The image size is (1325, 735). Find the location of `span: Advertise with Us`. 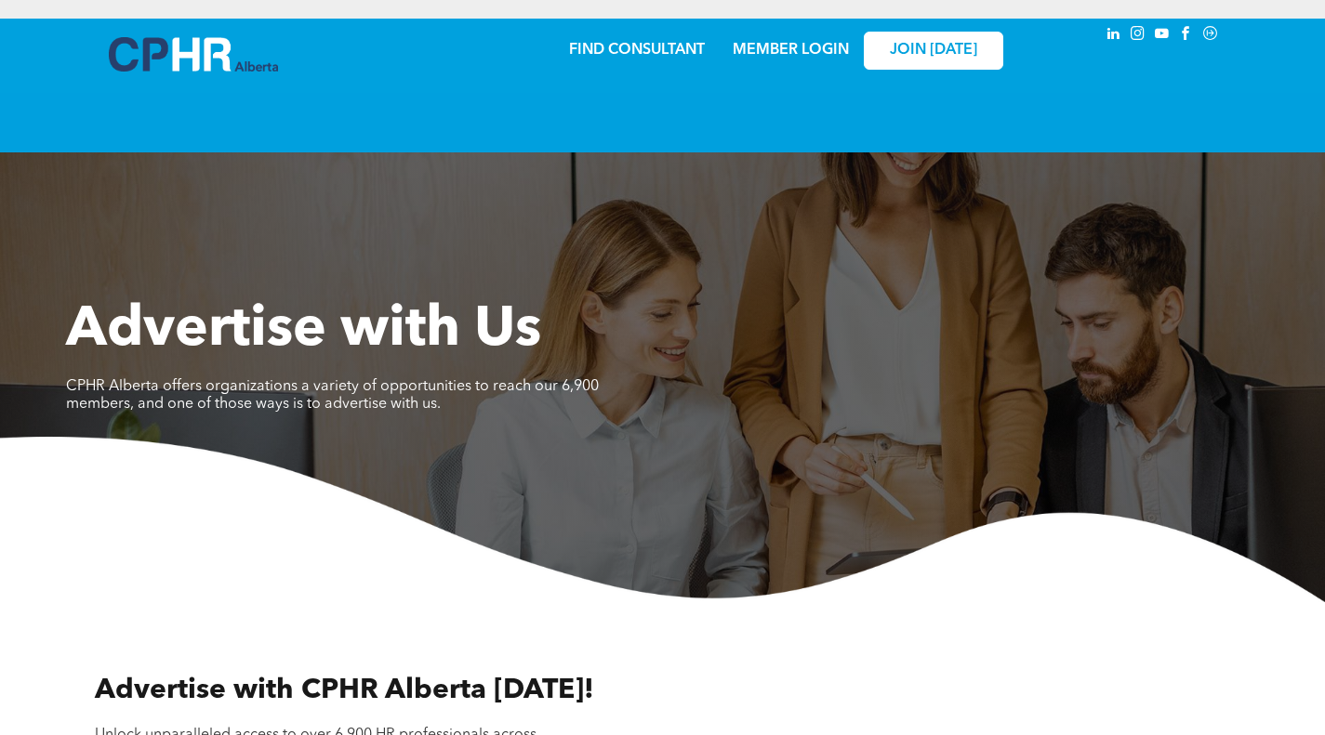

span: Advertise with Us is located at coordinates (303, 331).